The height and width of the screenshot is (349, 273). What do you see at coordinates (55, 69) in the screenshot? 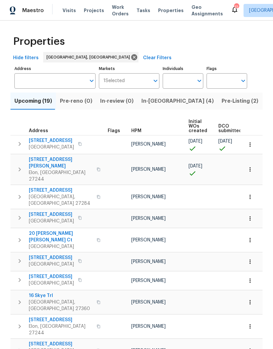
I see `label: Address` at bounding box center [55, 69].